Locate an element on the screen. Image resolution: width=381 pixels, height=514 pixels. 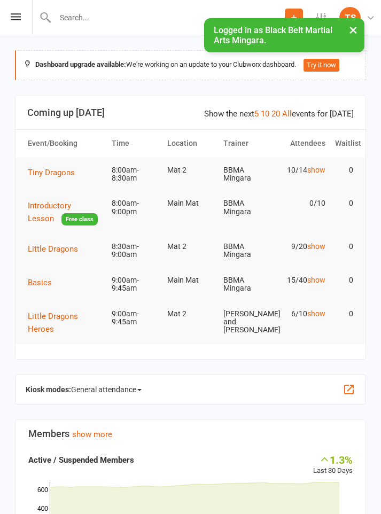
th: Location is located at coordinates (190, 143).